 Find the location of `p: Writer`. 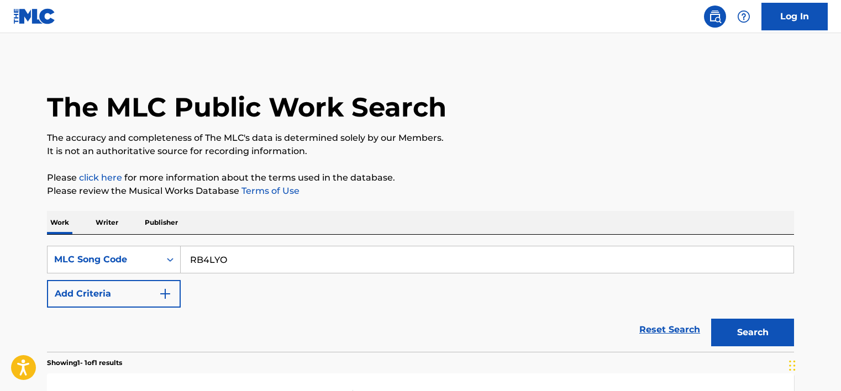

p: Writer is located at coordinates (107, 223).